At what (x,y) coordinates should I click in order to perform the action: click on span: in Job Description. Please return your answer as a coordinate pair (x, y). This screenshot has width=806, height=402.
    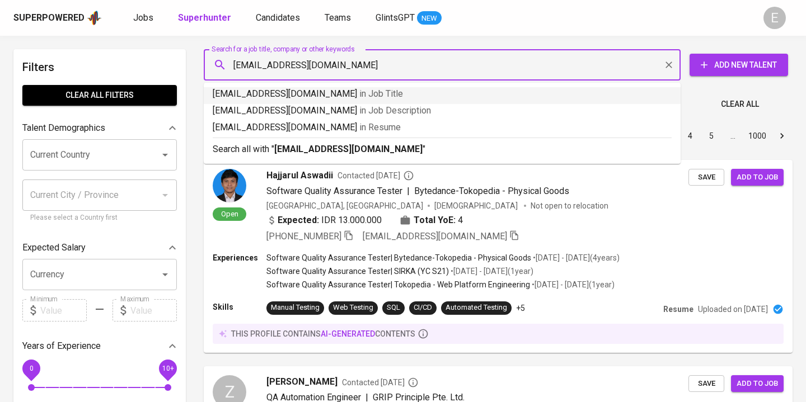
    Looking at the image, I should click on (395, 110).